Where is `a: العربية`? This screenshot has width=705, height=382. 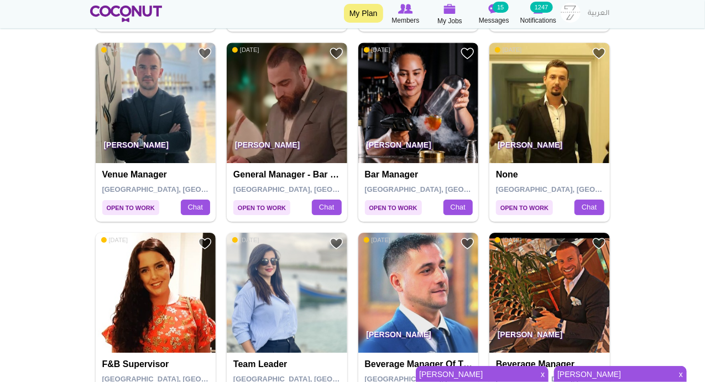
a: العربية is located at coordinates (598, 14).